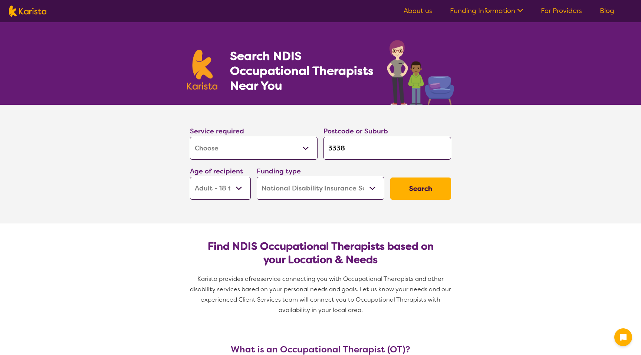 This screenshot has width=641, height=355. Describe the element at coordinates (321, 253) in the screenshot. I see `h2: Find NDIS Occupational Therapists based on your Location & Needs` at that location.